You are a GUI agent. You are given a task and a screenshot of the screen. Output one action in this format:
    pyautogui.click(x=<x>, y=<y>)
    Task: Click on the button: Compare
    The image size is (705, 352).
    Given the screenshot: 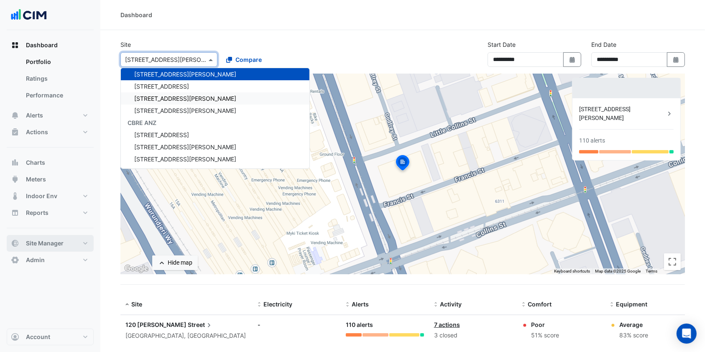 What is the action you would take?
    pyautogui.click(x=244, y=59)
    